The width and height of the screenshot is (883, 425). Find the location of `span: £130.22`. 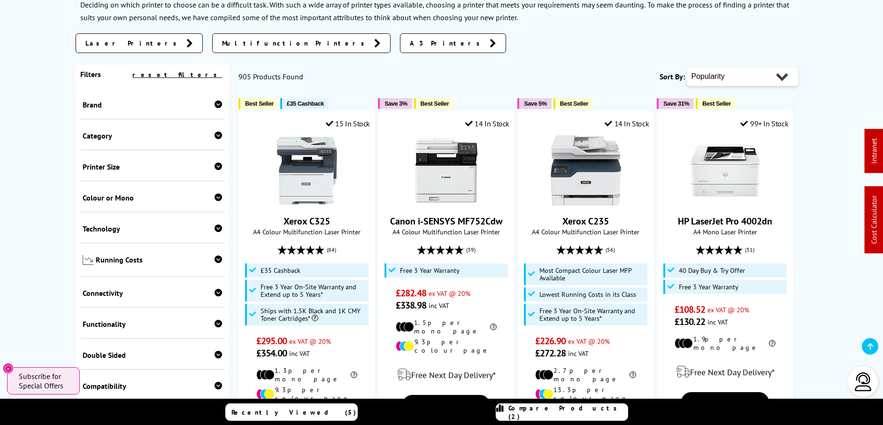

span: £130.22 is located at coordinates (690, 322).